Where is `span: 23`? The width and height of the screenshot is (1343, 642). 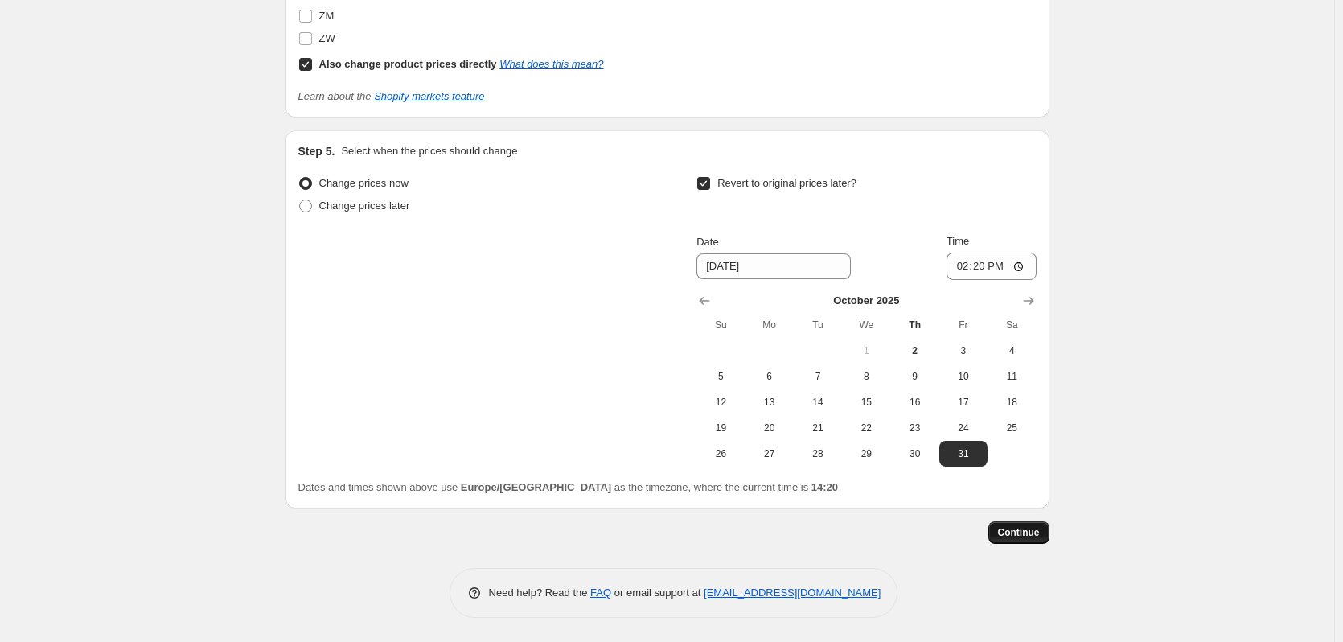 span: 23 is located at coordinates (914, 428).